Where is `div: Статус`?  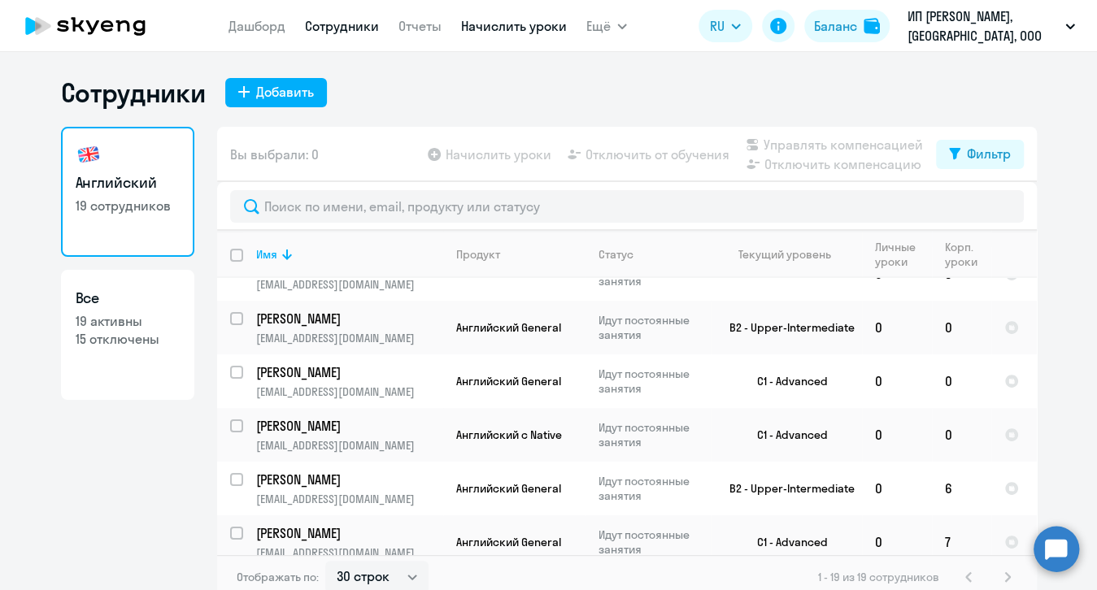 div: Статус is located at coordinates (615, 254).